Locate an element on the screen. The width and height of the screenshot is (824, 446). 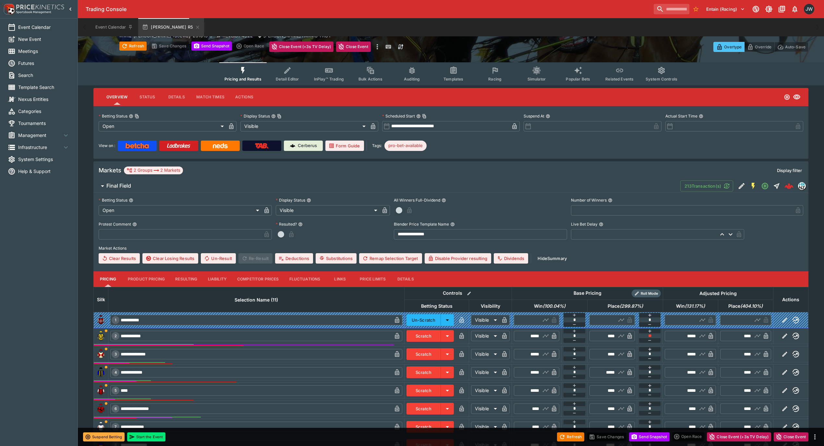
svg: Visible is located at coordinates (797, 97).